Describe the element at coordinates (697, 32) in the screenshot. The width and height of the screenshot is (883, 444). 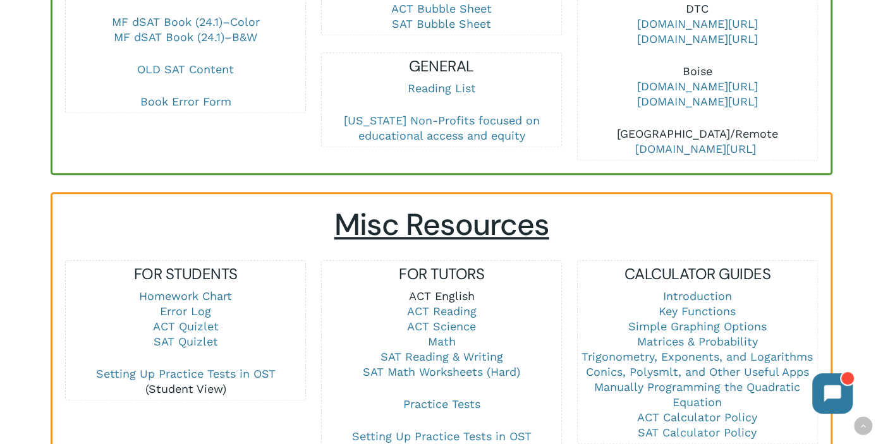
I see `p: DTC` at that location.